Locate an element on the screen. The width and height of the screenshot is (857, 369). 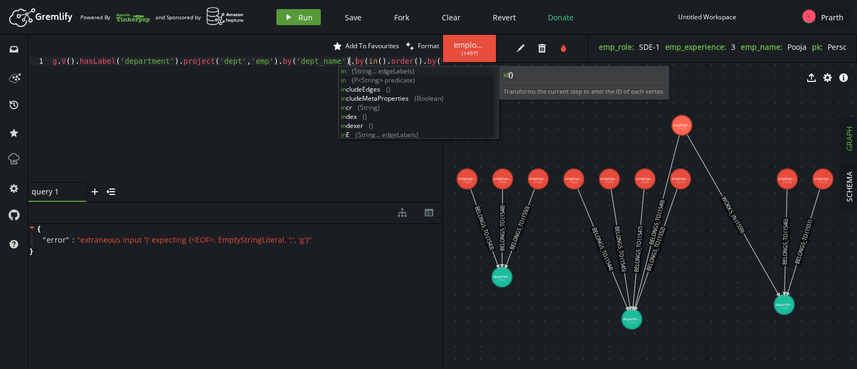
text: BELONGS_TO (1546) is located at coordinates (785, 242).